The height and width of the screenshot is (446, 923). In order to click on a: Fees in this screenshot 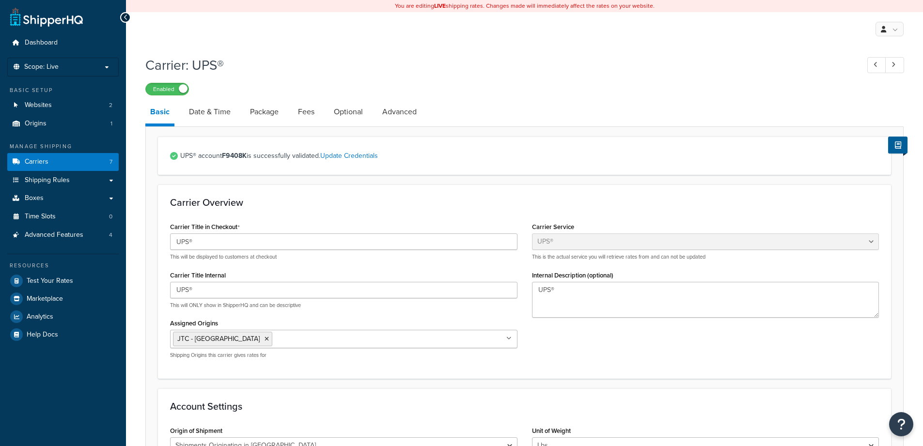, I will do `click(306, 112)`.